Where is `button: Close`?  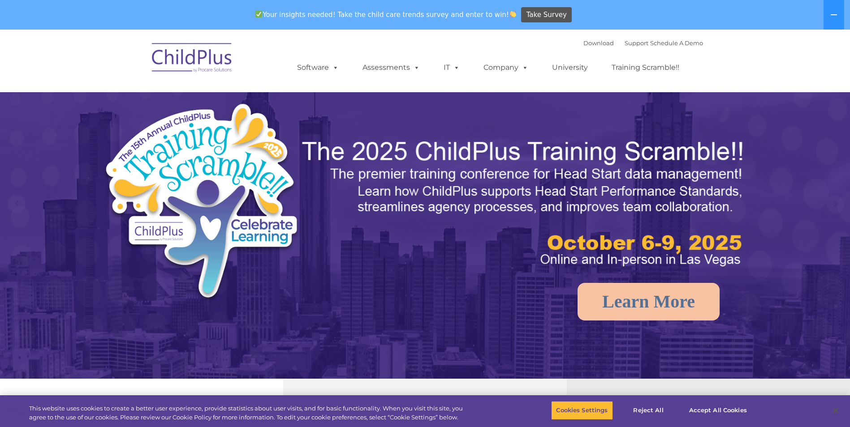
button: Close is located at coordinates (835, 411).